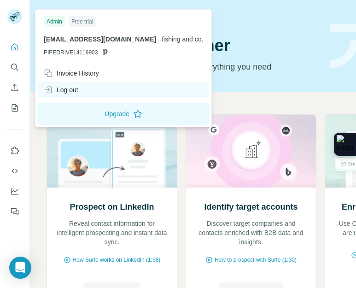  I want to click on img: Prospect on LinkedIn, so click(112, 151).